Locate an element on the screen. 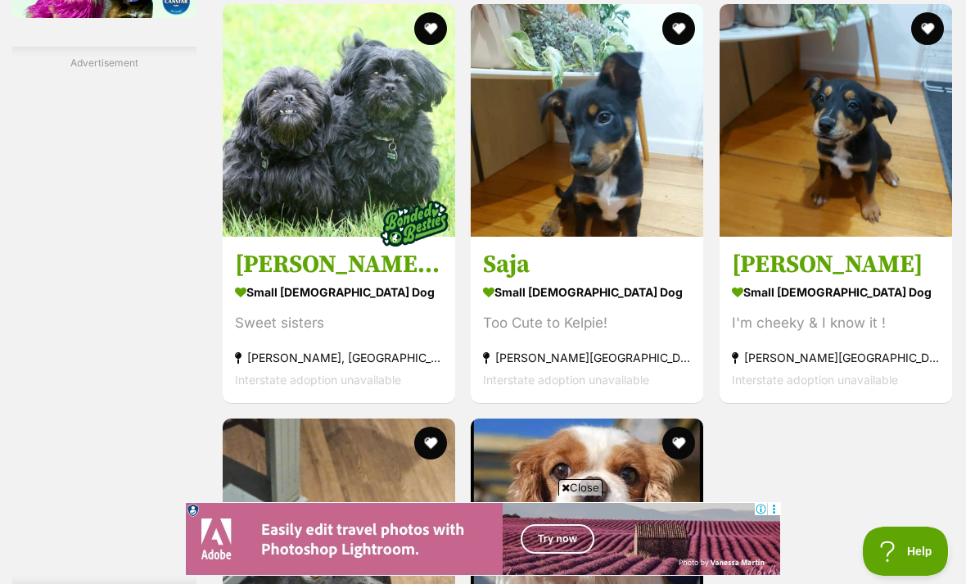  h3: Saja is located at coordinates (587, 264).